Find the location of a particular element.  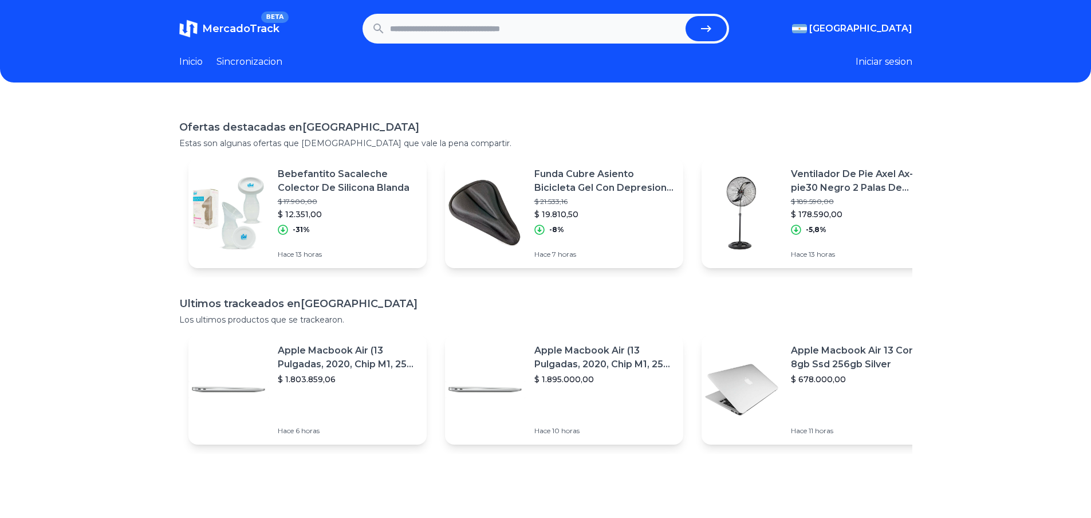

button: Iniciar sesion is located at coordinates (884, 62).